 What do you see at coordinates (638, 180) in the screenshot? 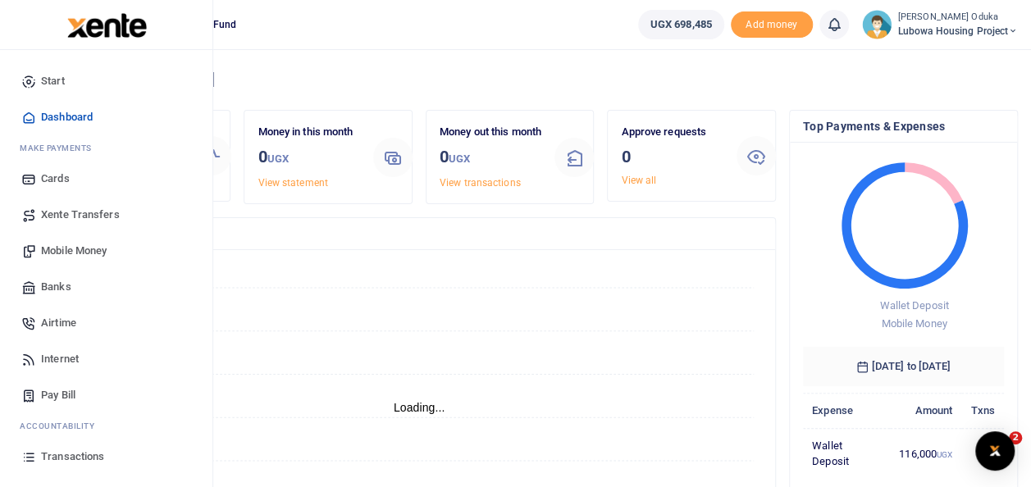
I see `a: View all` at bounding box center [638, 180].